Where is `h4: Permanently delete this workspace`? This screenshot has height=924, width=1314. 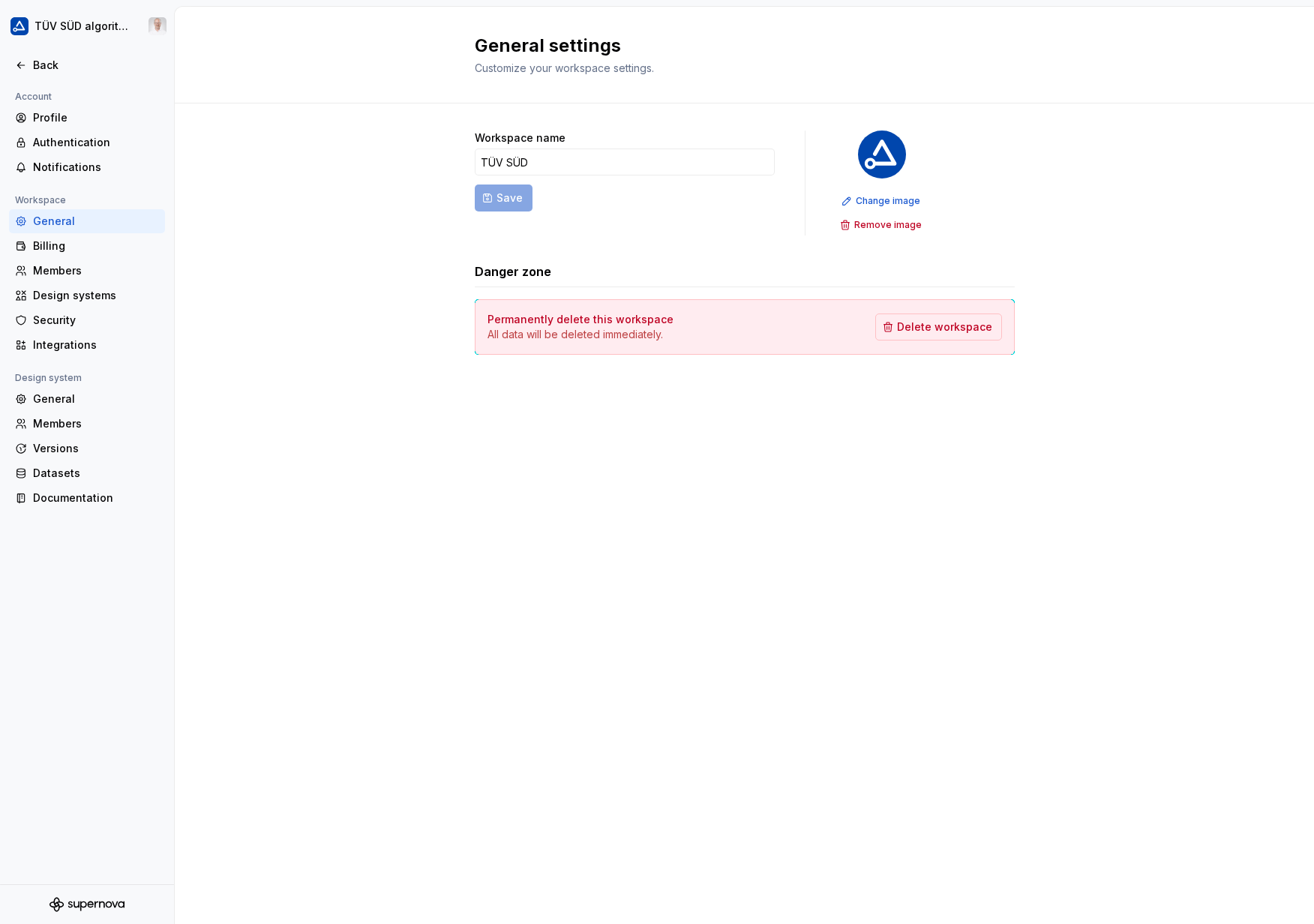
h4: Permanently delete this workspace is located at coordinates (580, 320).